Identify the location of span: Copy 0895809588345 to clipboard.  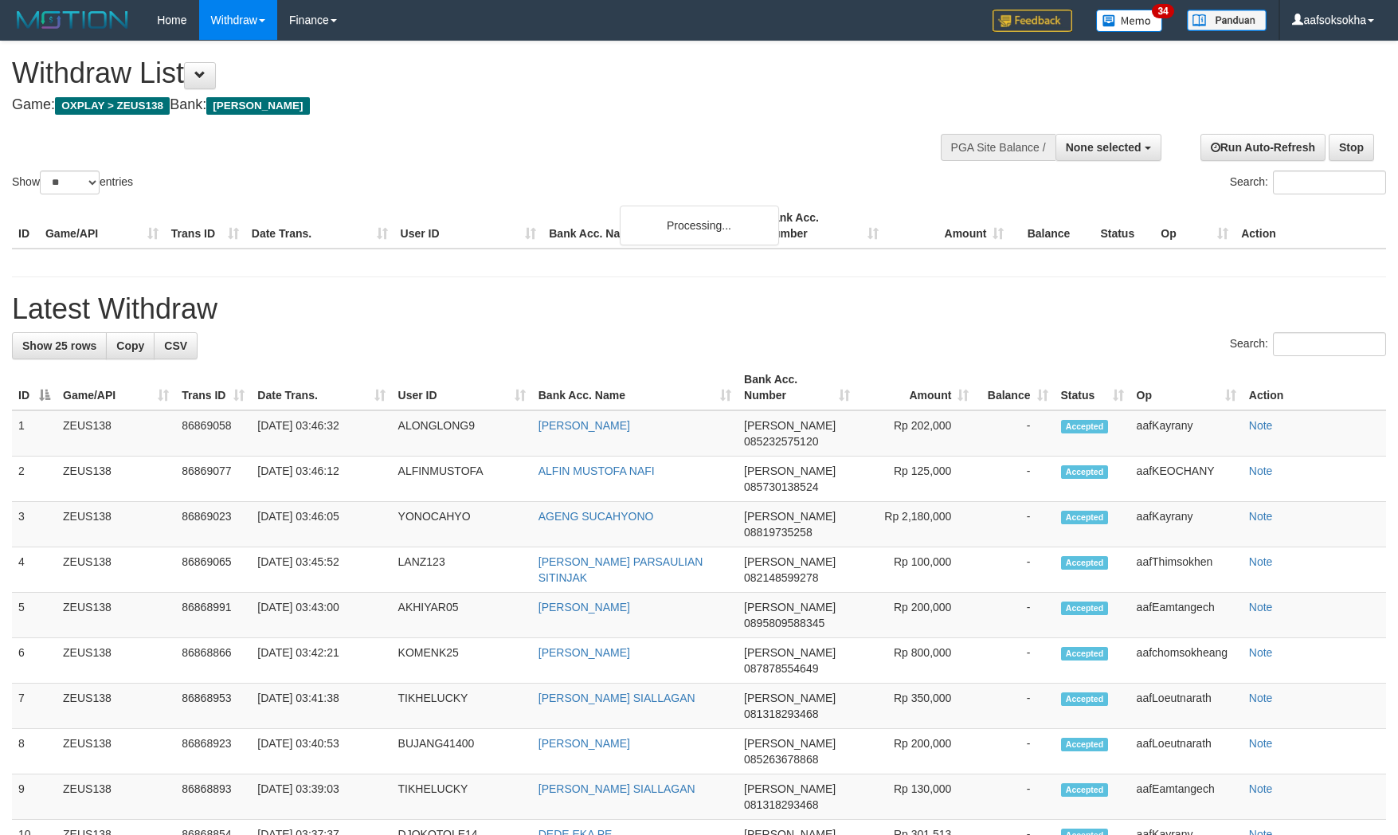
(784, 623).